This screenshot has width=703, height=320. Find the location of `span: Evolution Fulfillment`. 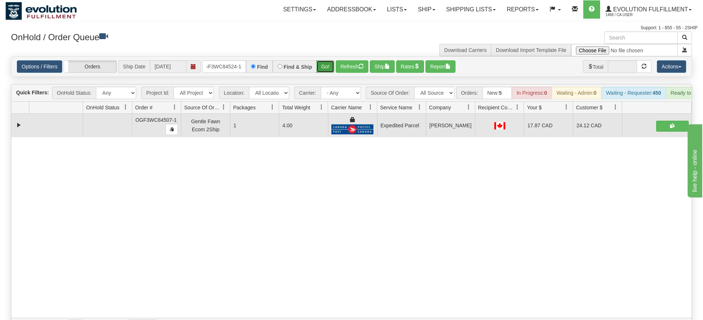

span: Evolution Fulfillment is located at coordinates (649, 9).